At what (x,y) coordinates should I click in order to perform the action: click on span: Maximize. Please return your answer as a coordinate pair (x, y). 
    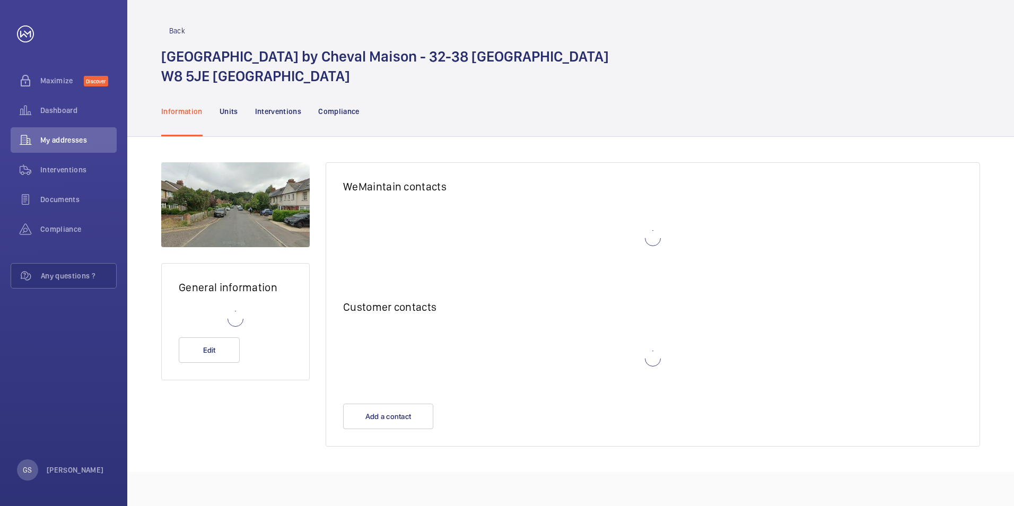
    Looking at the image, I should click on (62, 81).